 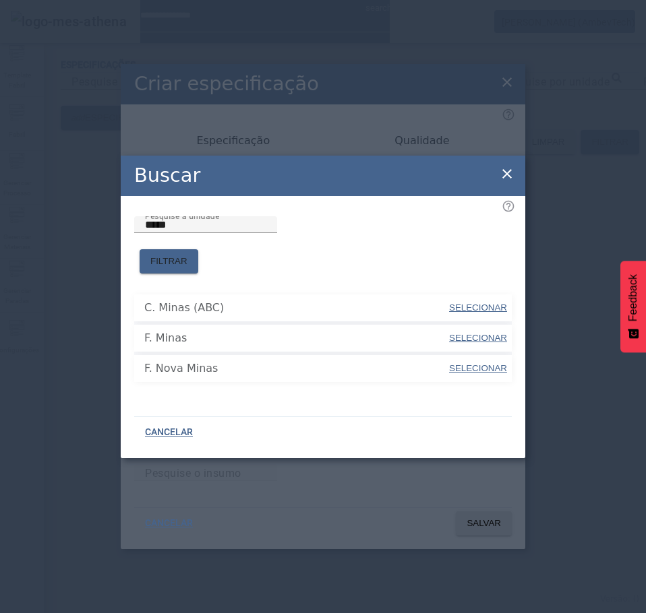 What do you see at coordinates (633, 298) in the screenshot?
I see `span: Feedback` at bounding box center [633, 298].